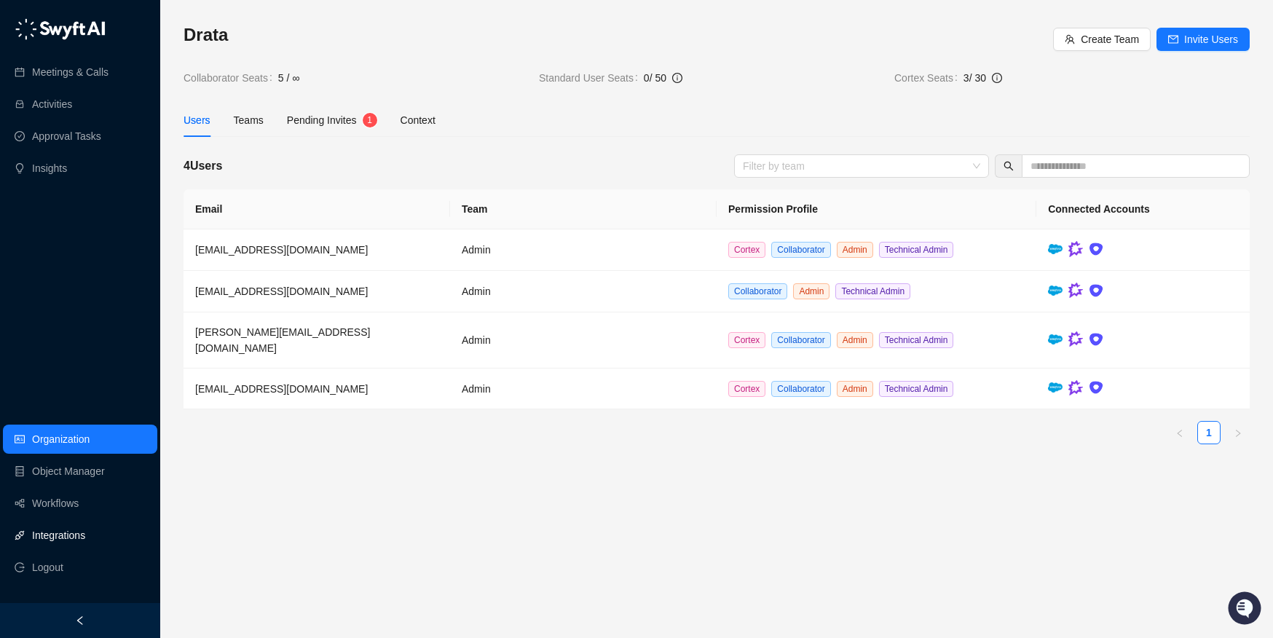 Image resolution: width=1273 pixels, height=638 pixels. I want to click on span: Status, so click(96, 211).